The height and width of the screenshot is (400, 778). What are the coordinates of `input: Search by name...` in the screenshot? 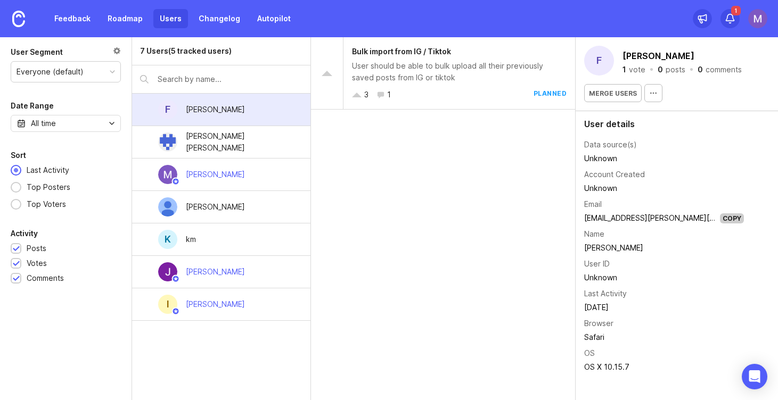 It's located at (230, 79).